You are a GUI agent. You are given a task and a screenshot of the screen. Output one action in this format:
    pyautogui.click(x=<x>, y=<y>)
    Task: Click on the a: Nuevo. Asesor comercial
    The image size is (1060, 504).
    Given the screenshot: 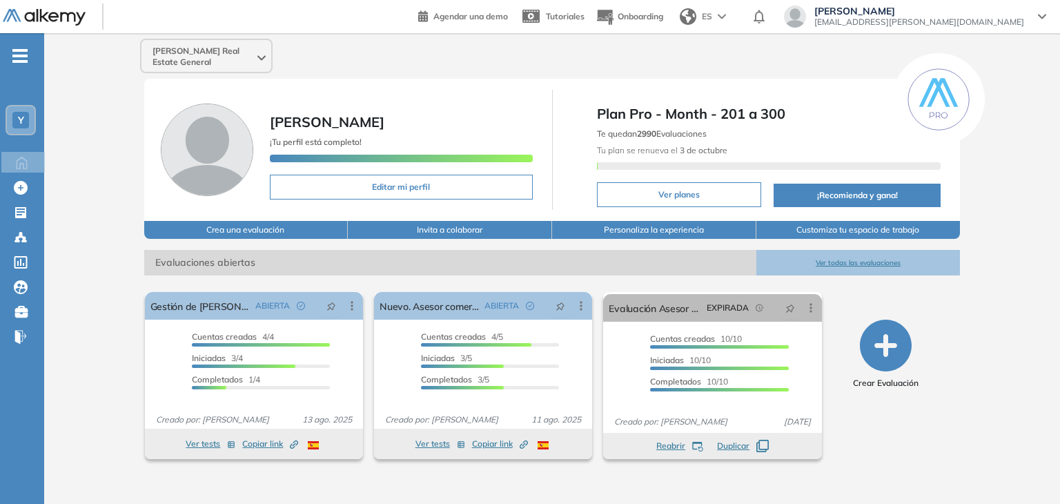 What is the action you would take?
    pyautogui.click(x=429, y=306)
    